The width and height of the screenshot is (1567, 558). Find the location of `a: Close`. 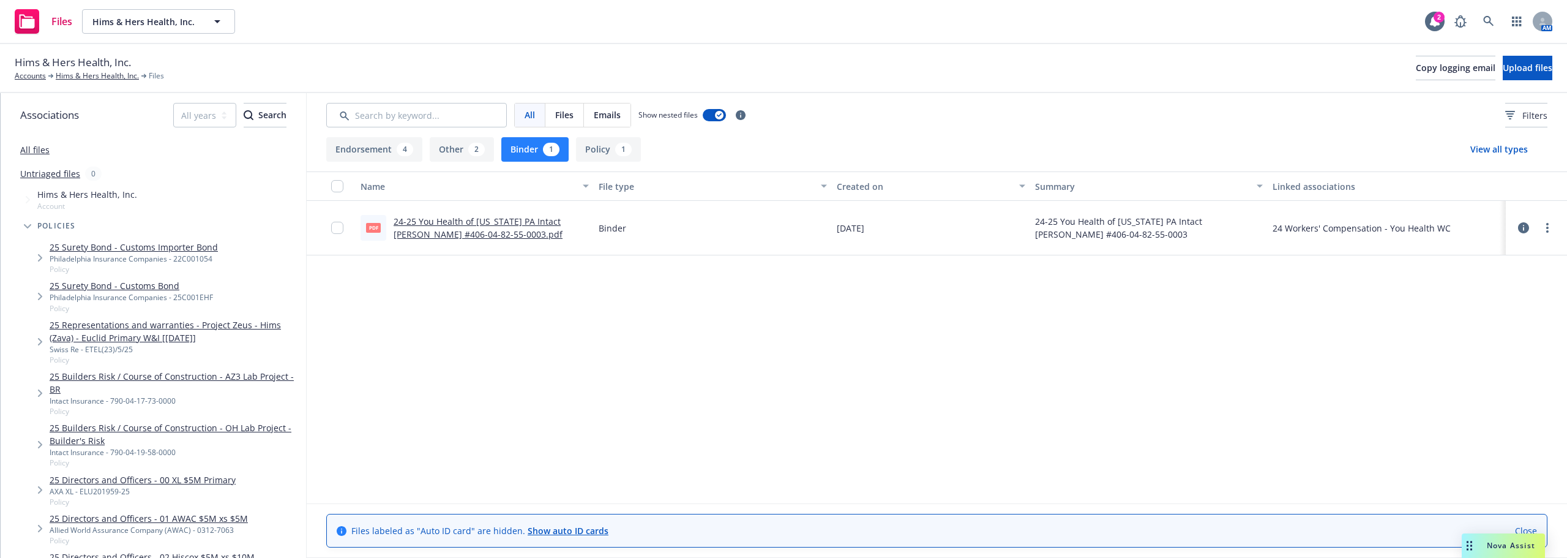

a: Close is located at coordinates (1526, 530).